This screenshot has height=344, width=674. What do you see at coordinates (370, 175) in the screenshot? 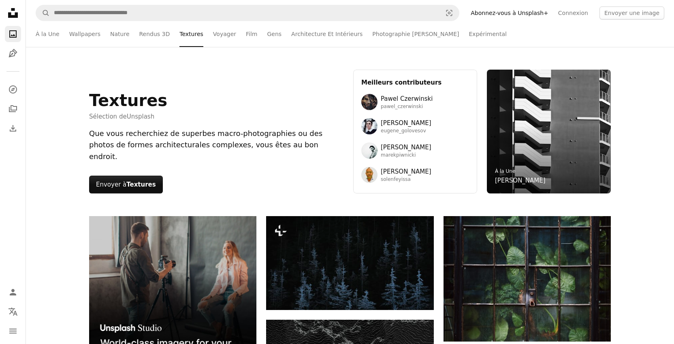
I see `img: Avatar de l’utilisateur Solen Feyissa` at bounding box center [370, 175].